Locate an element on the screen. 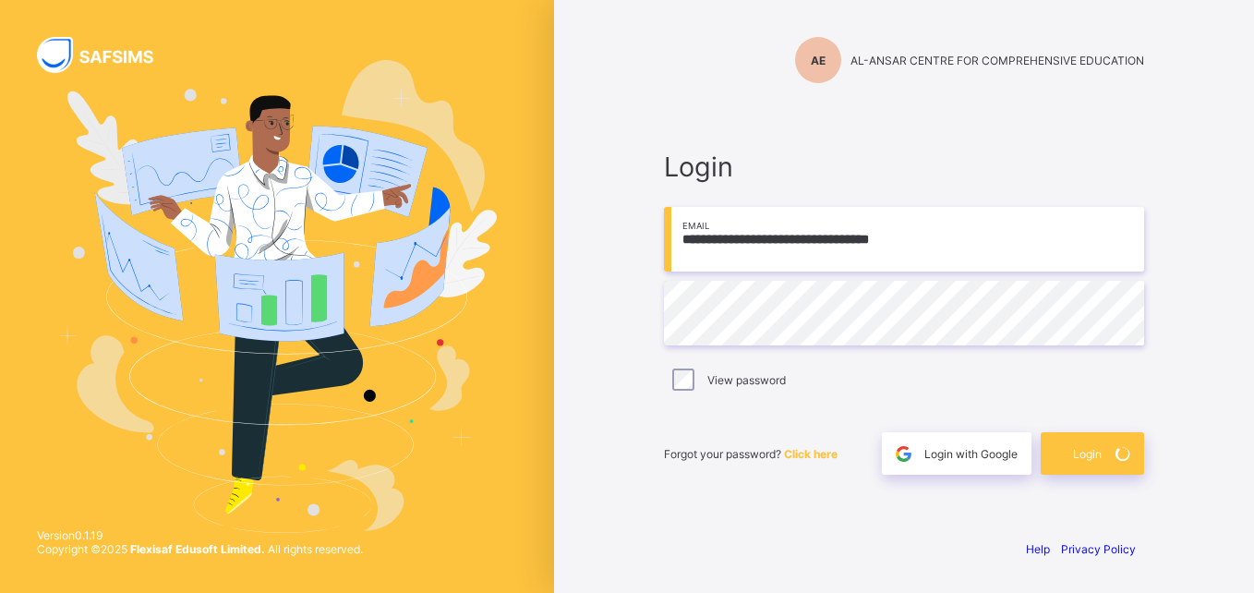  span: Copyright © 2025 All rights reserved. is located at coordinates (199, 548).